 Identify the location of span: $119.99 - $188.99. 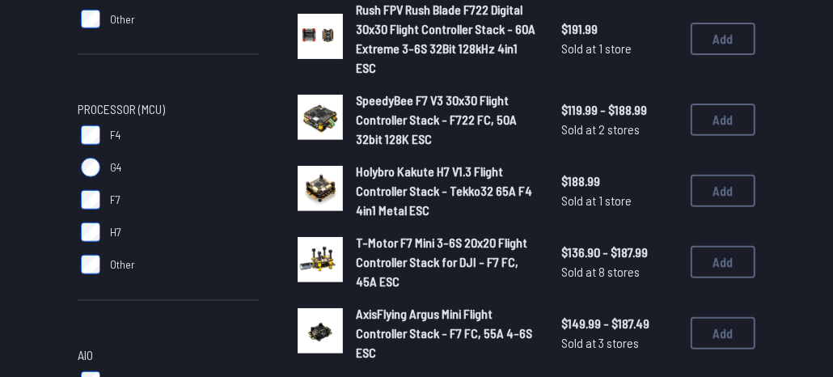
(620, 110).